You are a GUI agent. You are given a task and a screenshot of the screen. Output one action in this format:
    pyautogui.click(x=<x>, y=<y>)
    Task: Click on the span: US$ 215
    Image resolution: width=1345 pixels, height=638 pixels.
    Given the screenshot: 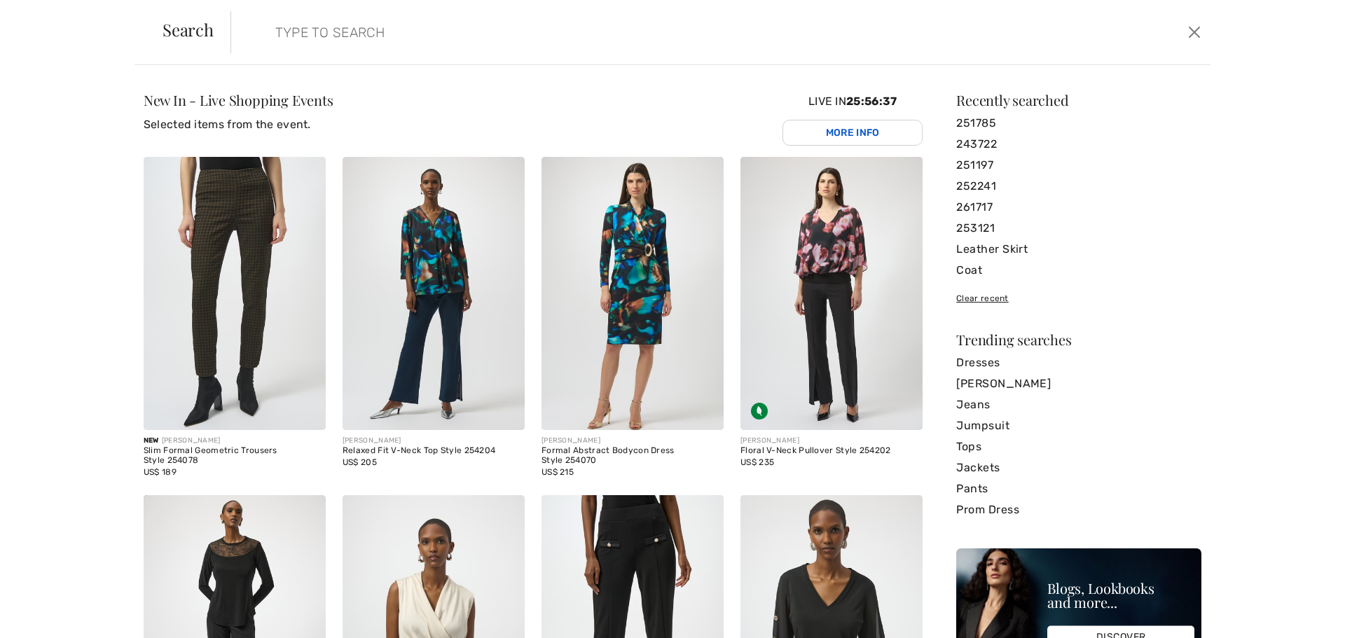 What is the action you would take?
    pyautogui.click(x=557, y=472)
    